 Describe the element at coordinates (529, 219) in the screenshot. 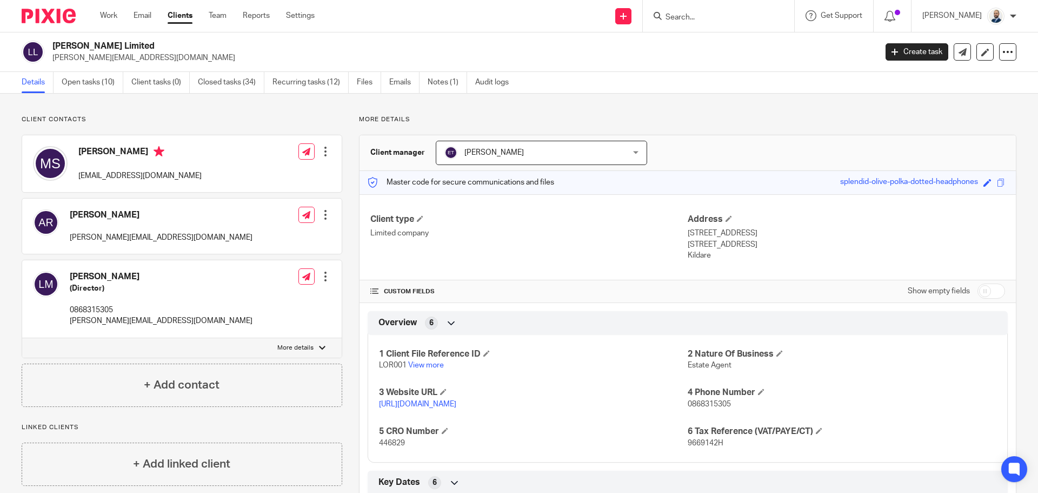

I see `h4: Client type` at that location.